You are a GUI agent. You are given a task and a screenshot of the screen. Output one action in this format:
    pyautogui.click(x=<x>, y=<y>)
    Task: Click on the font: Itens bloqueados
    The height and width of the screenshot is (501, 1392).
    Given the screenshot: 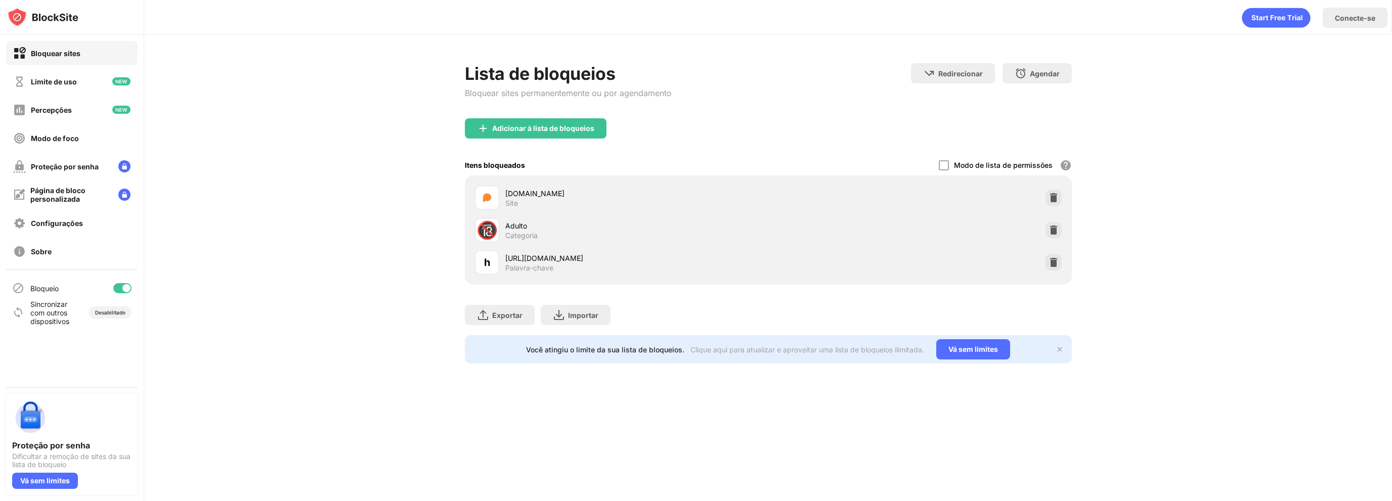 What is the action you would take?
    pyautogui.click(x=495, y=165)
    